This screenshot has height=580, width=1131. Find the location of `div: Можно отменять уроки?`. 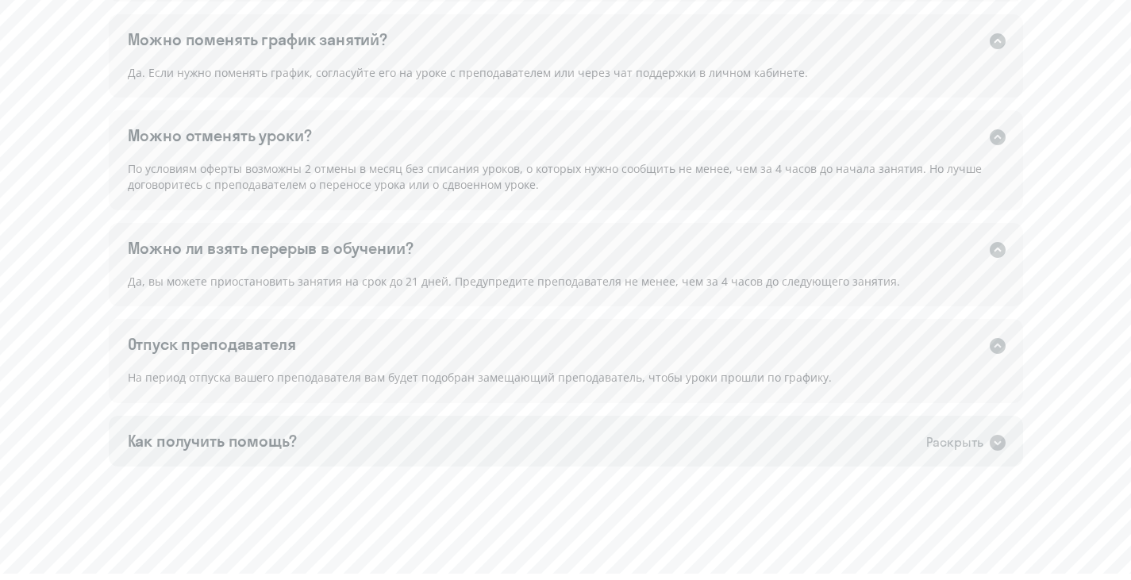

div: Можно отменять уроки? is located at coordinates (220, 136).